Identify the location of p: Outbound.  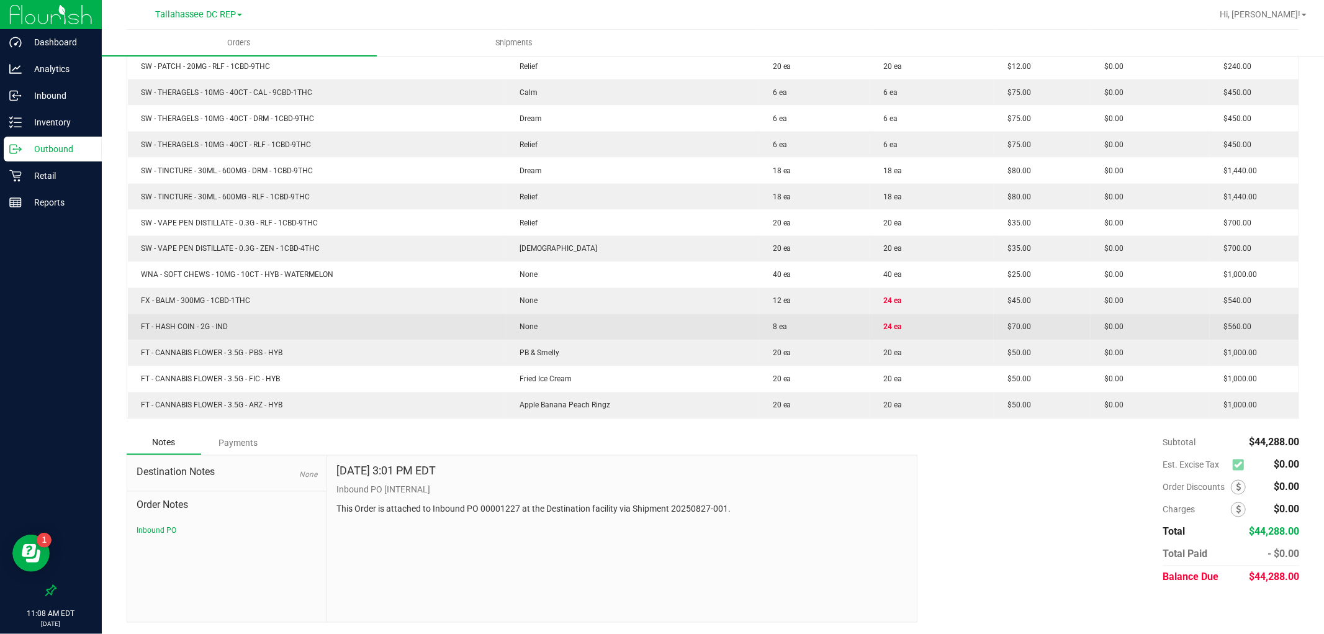
(59, 149).